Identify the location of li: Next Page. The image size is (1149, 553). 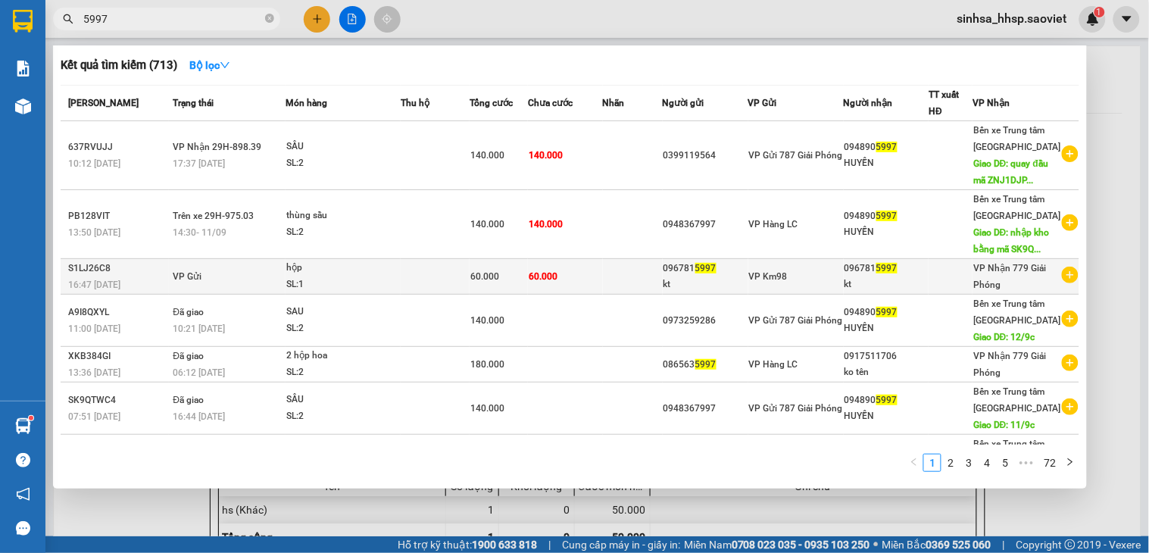
(1070, 463).